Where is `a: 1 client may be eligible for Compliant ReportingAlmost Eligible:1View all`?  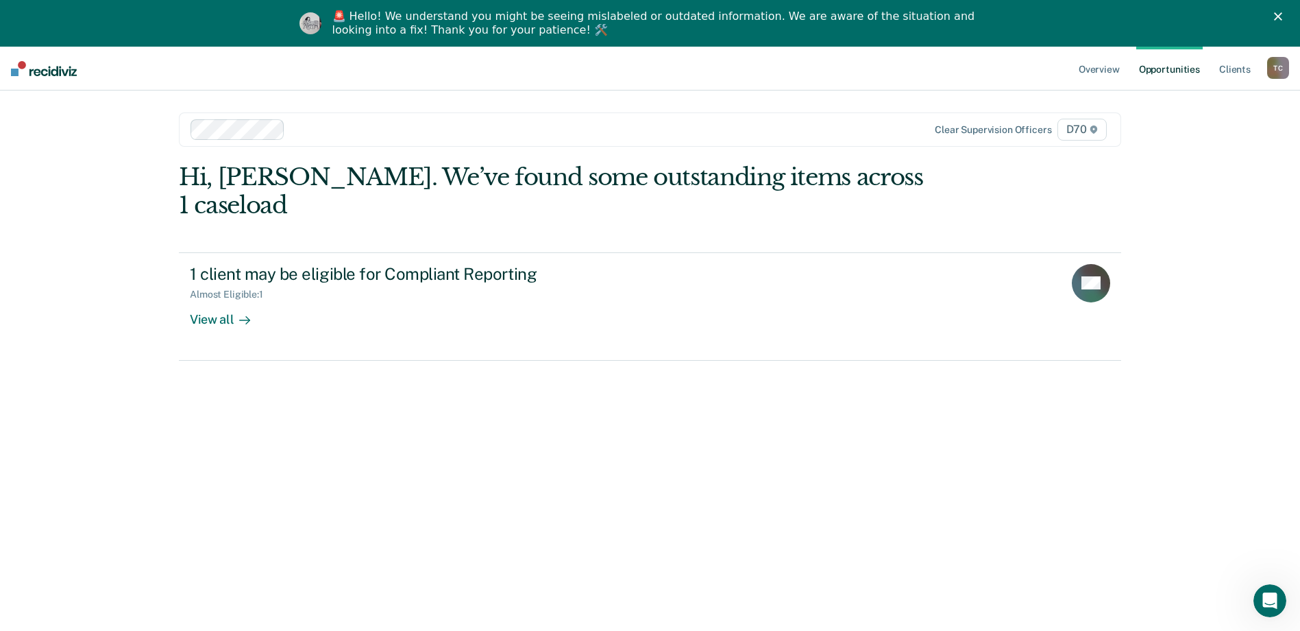 a: 1 client may be eligible for Compliant ReportingAlmost Eligible:1View all is located at coordinates (650, 306).